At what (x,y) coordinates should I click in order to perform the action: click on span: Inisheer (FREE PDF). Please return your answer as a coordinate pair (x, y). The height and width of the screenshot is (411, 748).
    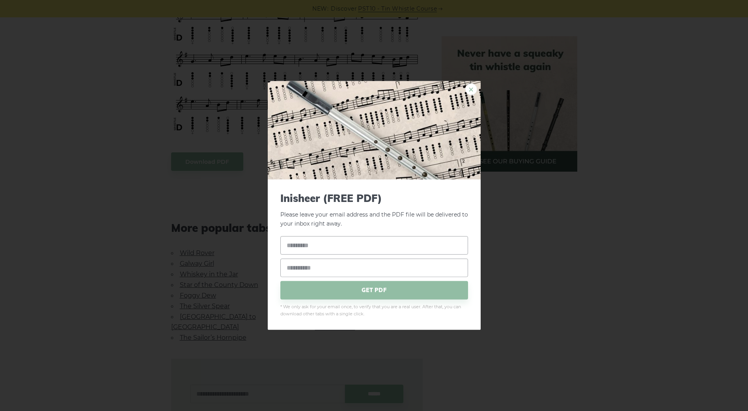
    Looking at the image, I should click on (374, 198).